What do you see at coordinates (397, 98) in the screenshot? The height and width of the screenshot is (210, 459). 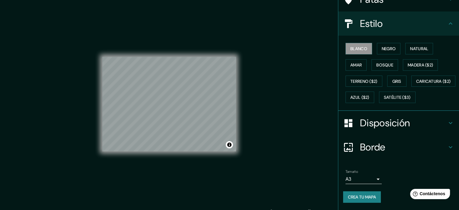 I see `font: Satélite ($3)` at bounding box center [397, 98].